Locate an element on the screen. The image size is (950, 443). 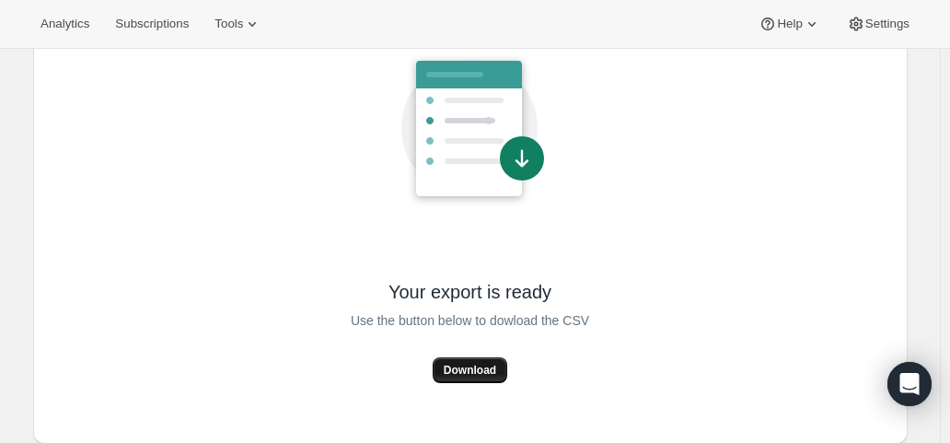
span: Analytics is located at coordinates (64, 24).